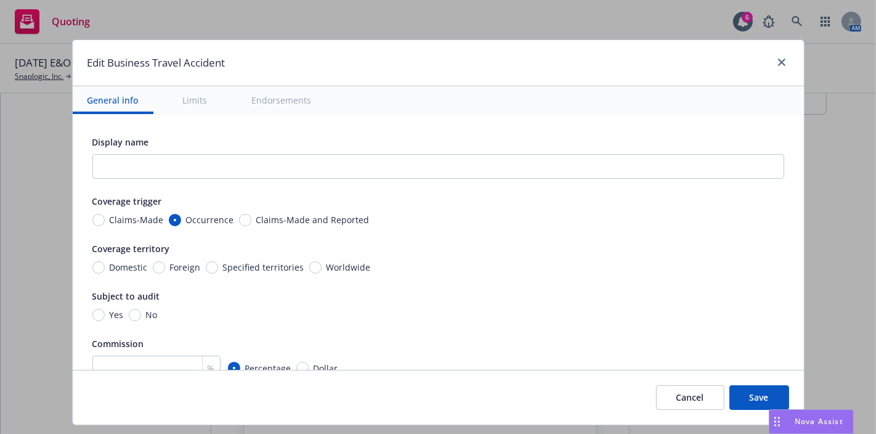  What do you see at coordinates (819, 421) in the screenshot?
I see `span: Nova Assist` at bounding box center [819, 421].